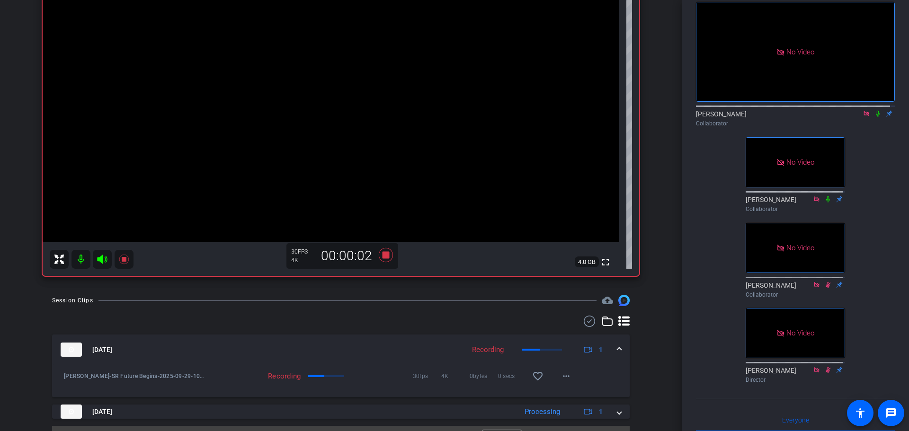 This screenshot has height=431, width=909. I want to click on span: 0 secs, so click(512, 376).